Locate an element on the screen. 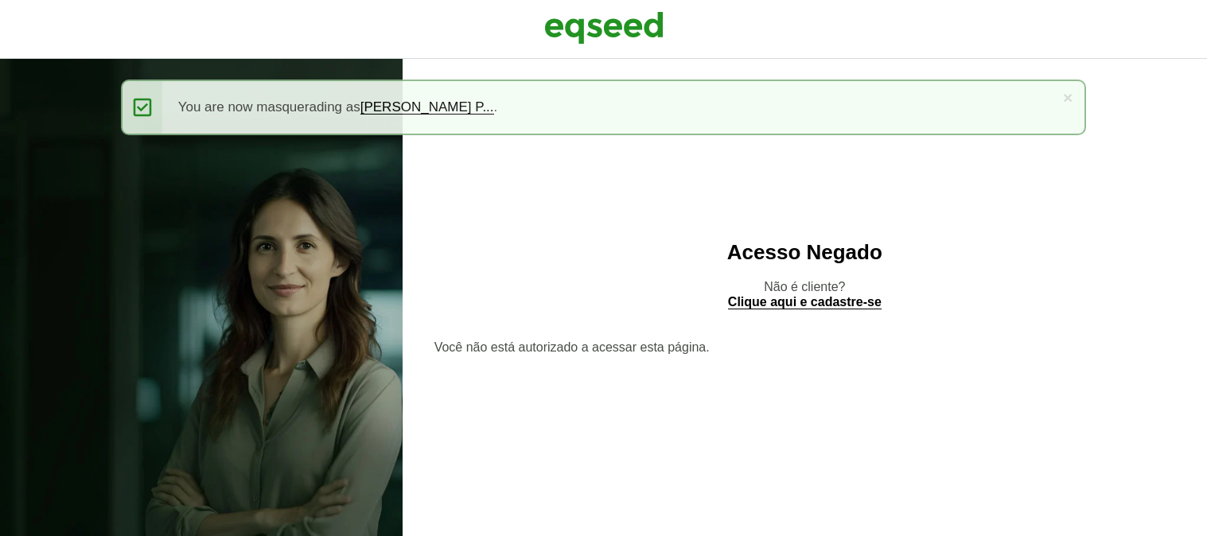 The height and width of the screenshot is (536, 1207). div: You are now masquerading as . is located at coordinates (604, 107).